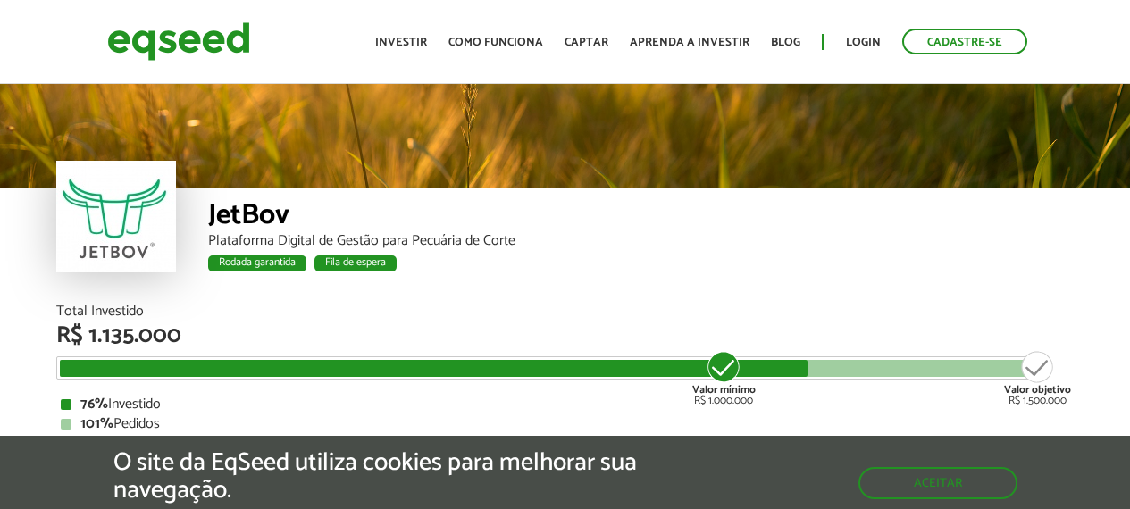 This screenshot has width=1130, height=509. Describe the element at coordinates (641, 217) in the screenshot. I see `div: JetBov` at that location.